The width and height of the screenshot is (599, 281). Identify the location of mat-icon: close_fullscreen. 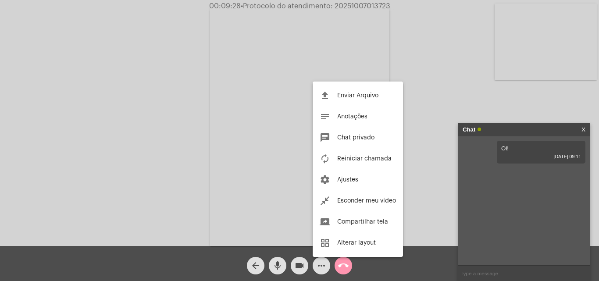
(325, 201).